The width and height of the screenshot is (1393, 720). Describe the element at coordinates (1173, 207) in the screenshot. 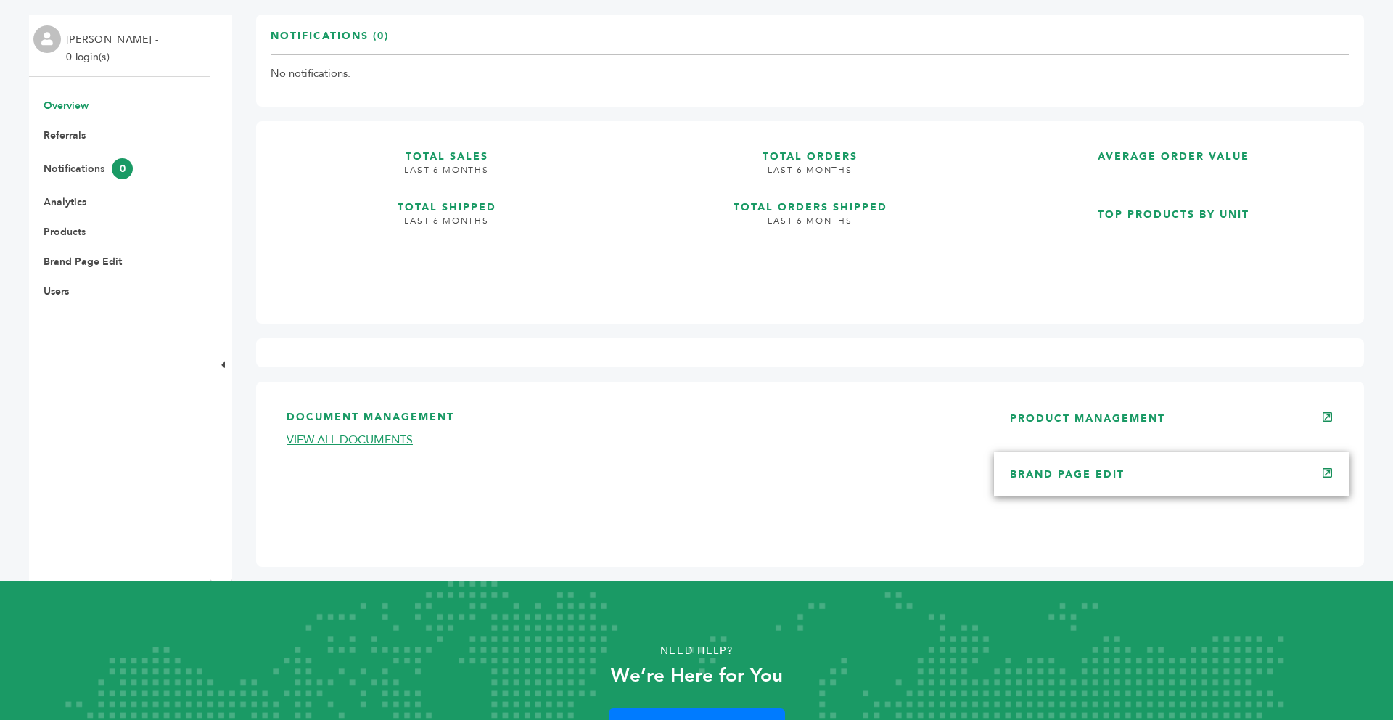

I see `h3: TOP PRODUCTS BY UNIT` at that location.